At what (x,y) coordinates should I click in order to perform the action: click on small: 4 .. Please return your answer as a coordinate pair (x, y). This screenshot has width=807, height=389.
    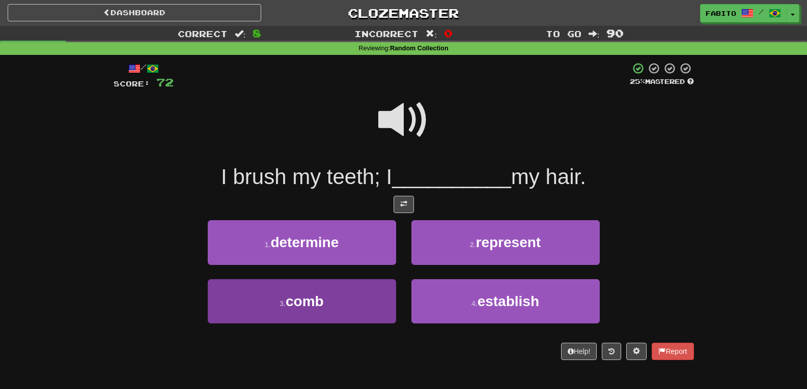
    Looking at the image, I should click on (474, 304).